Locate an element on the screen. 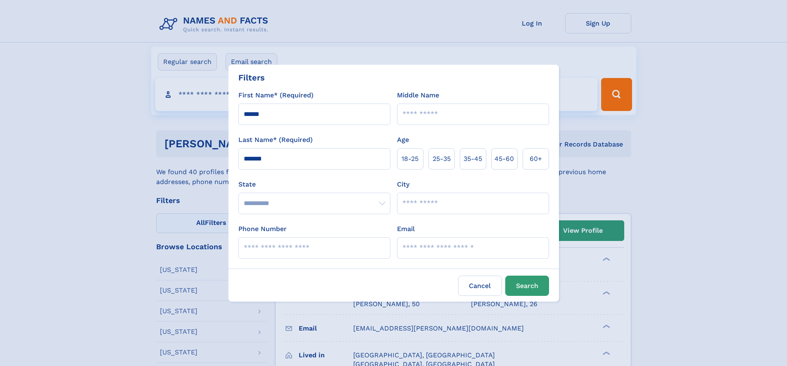 The height and width of the screenshot is (366, 787). label: Email is located at coordinates (406, 229).